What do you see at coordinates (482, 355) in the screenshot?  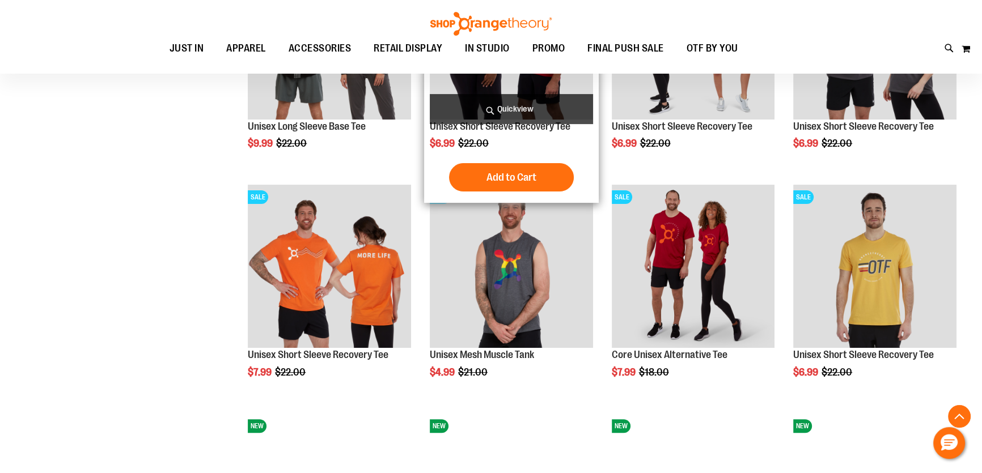 I see `a: Unisex Mesh Muscle Tank` at bounding box center [482, 355].